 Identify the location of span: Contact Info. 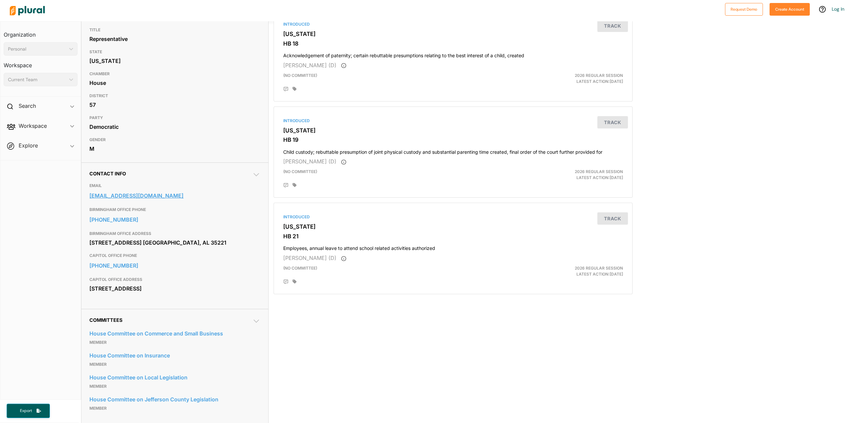
(108, 173).